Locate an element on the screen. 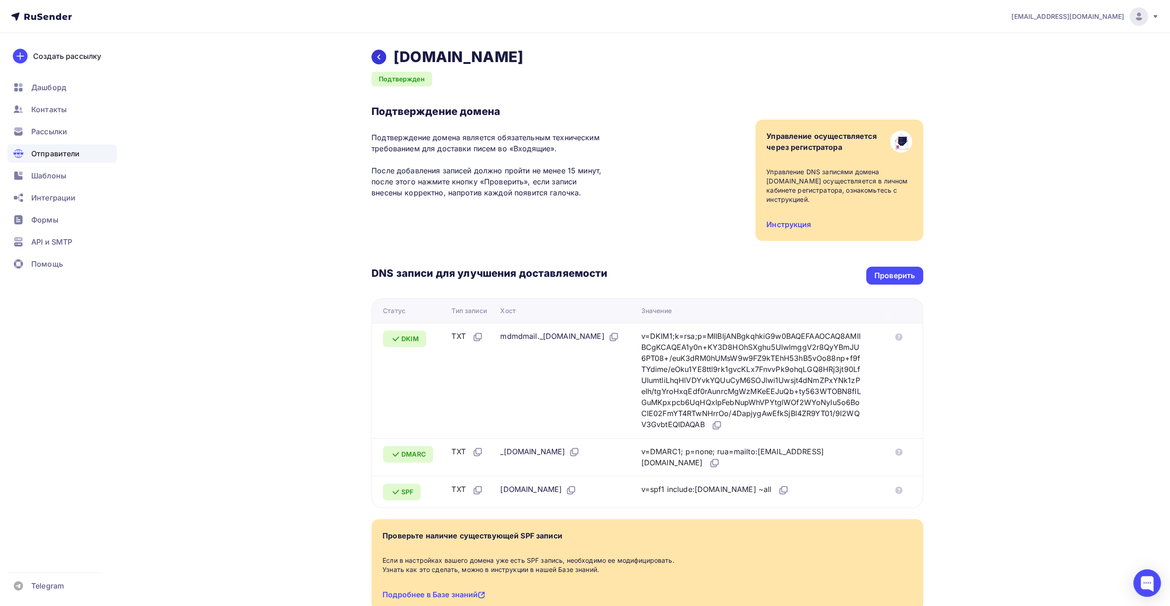  a: Отправители is located at coordinates (62, 154).